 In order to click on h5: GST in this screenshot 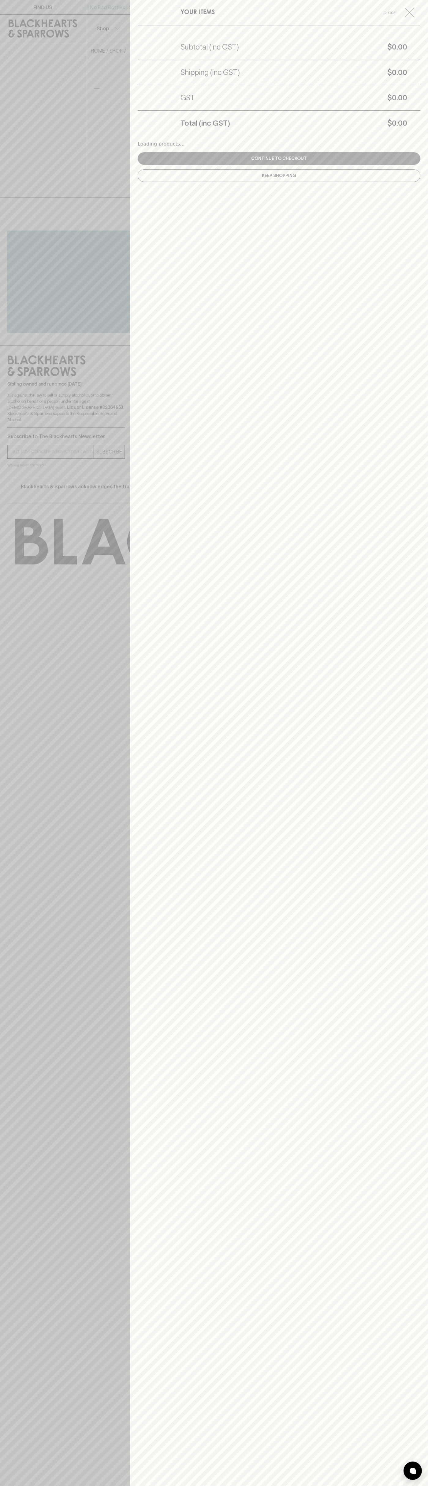, I will do `click(187, 98)`.